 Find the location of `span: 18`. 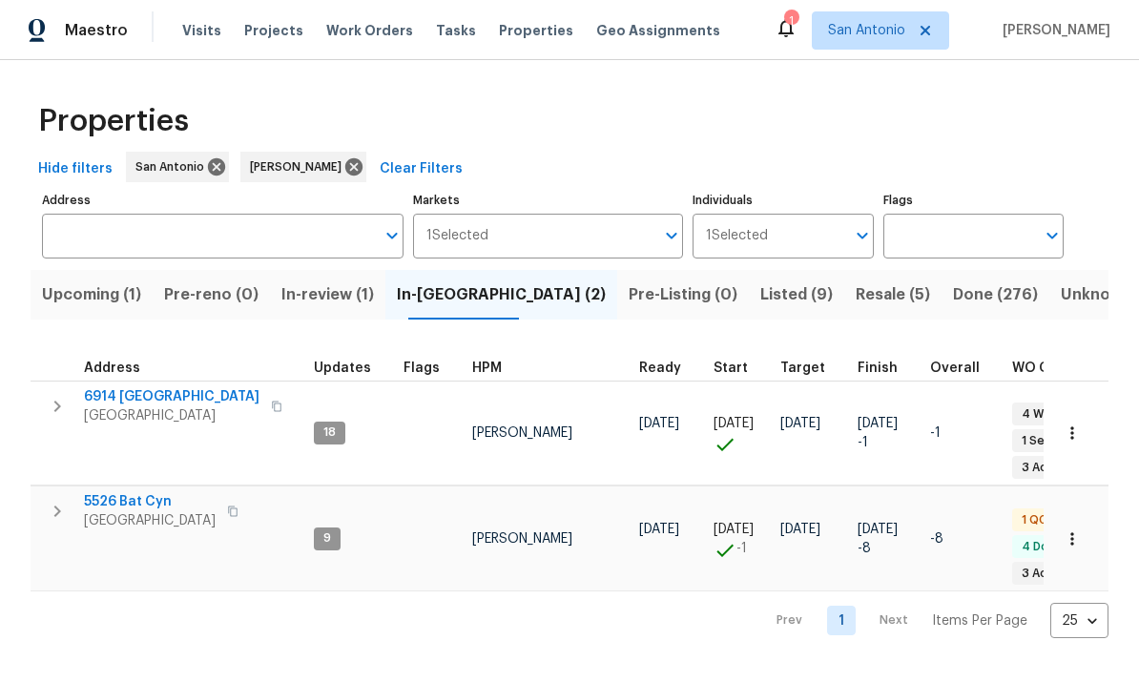

span: 18 is located at coordinates (329, 432).